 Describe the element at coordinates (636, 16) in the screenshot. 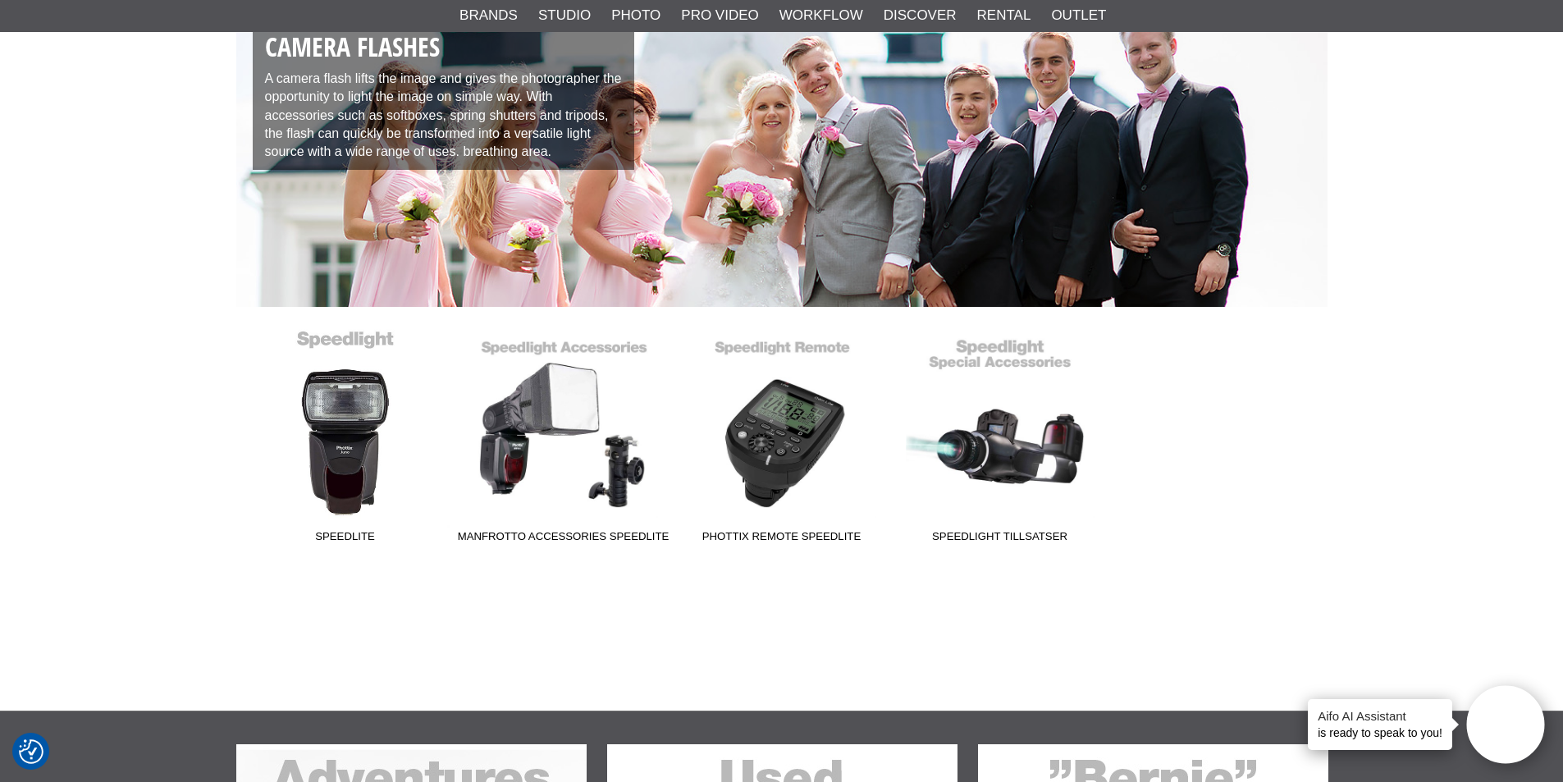

I see `a: Photo` at that location.